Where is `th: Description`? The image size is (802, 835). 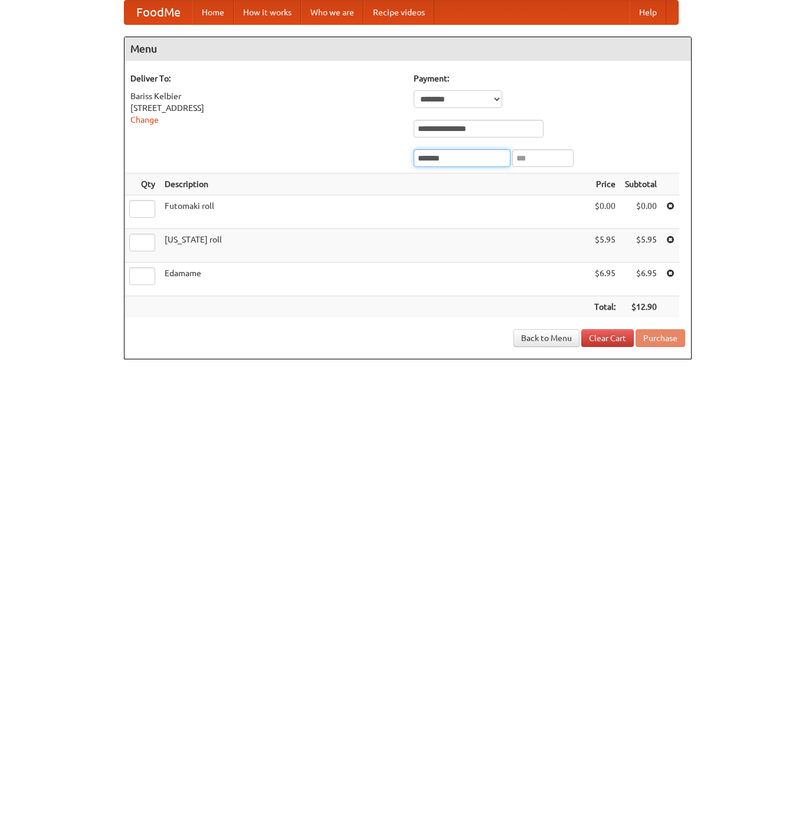 th: Description is located at coordinates (375, 184).